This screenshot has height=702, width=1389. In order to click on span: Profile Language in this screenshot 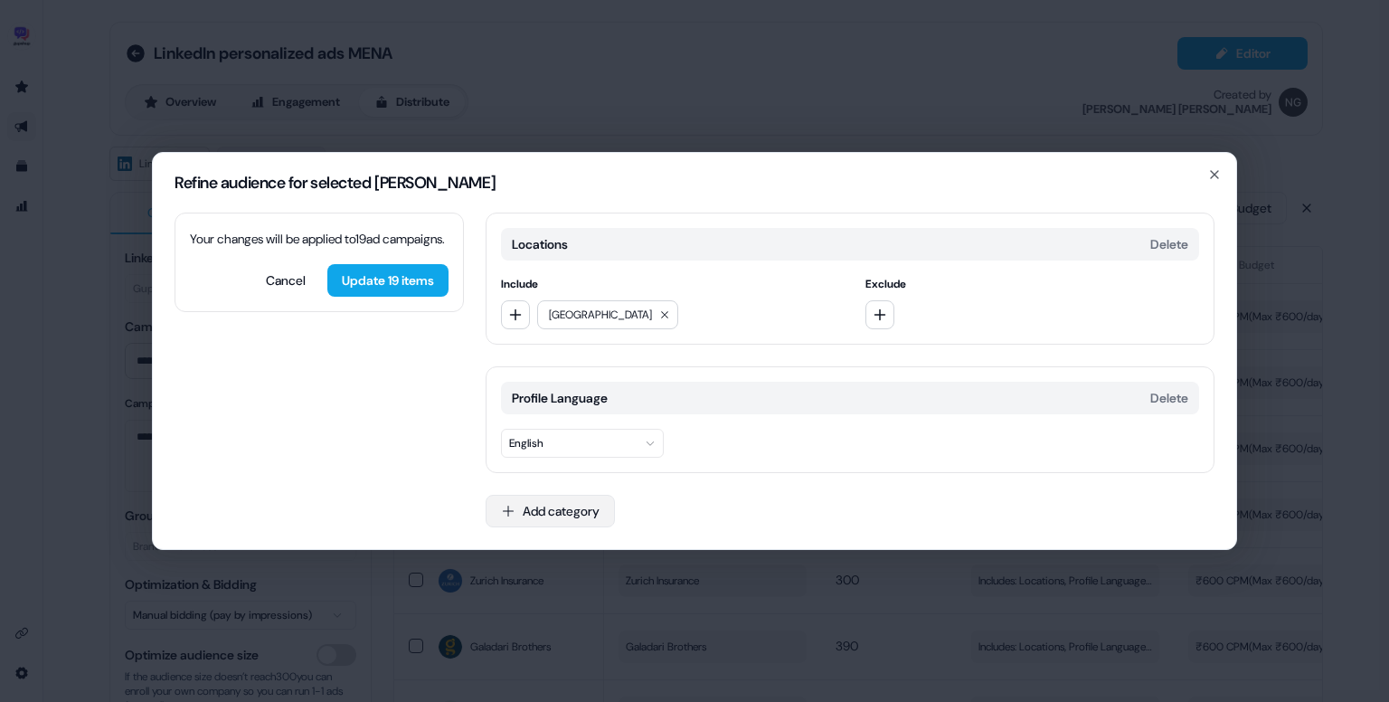, I will do `click(560, 398)`.